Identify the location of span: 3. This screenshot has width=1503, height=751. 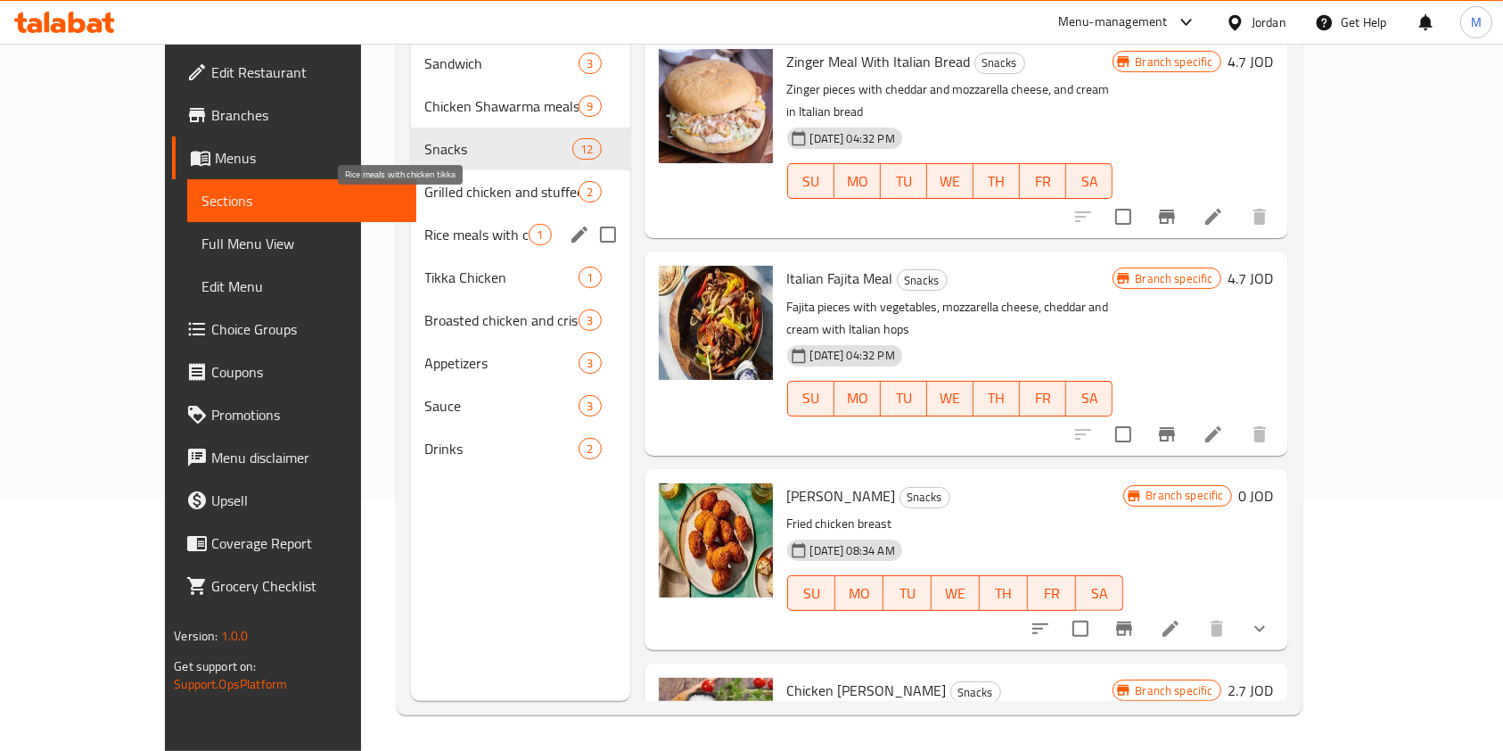
(589, 363).